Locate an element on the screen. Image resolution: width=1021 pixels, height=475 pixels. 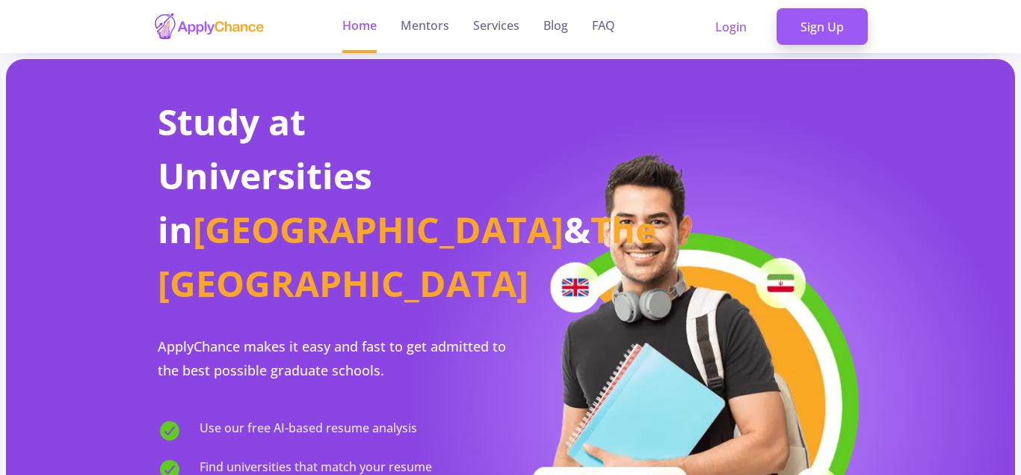
img: applychance logo is located at coordinates (209, 26).